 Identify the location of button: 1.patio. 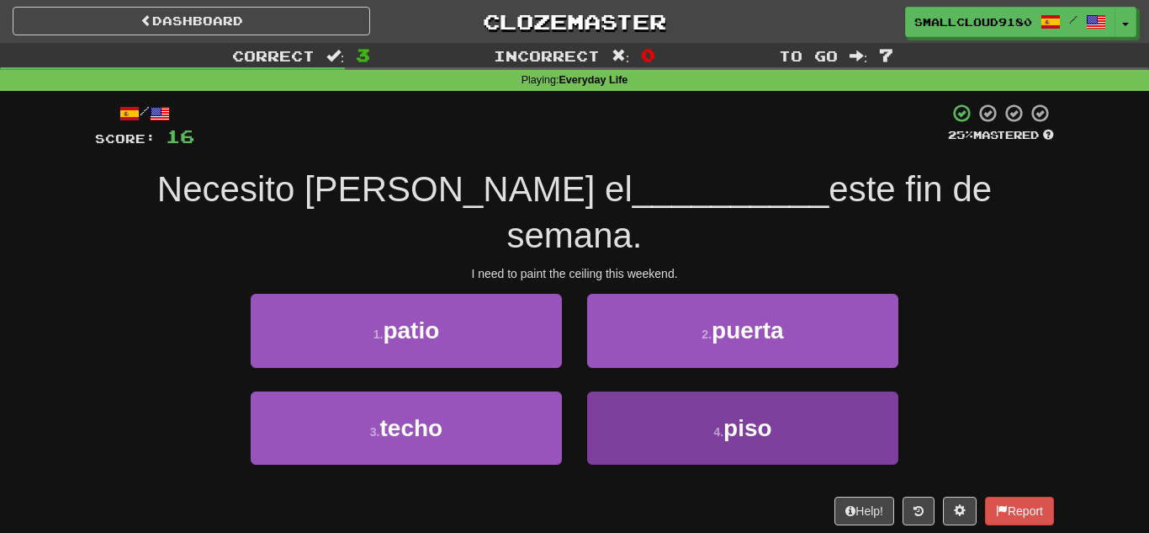
(406, 330).